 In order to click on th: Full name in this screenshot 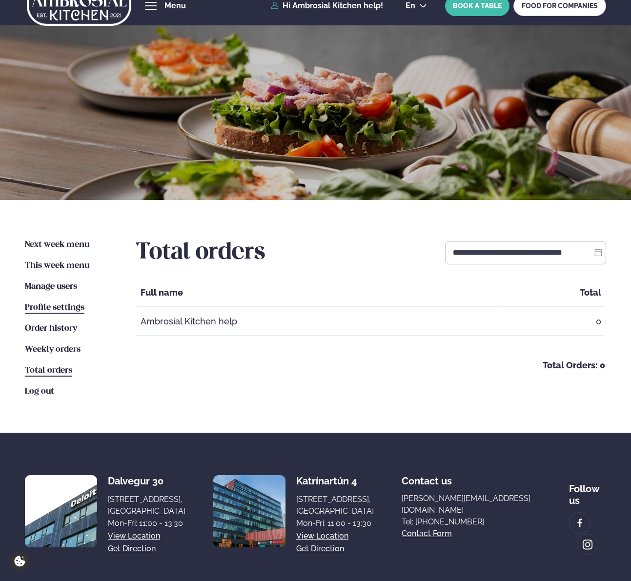, I will do `click(319, 293)`.